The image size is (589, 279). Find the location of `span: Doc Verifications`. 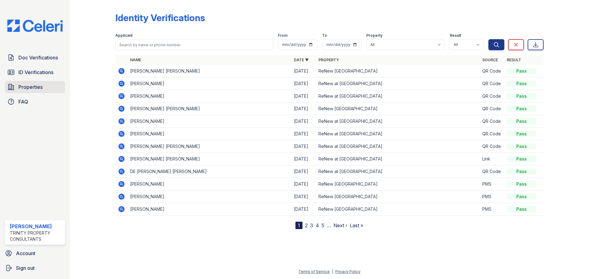

span: Doc Verifications is located at coordinates (38, 58).